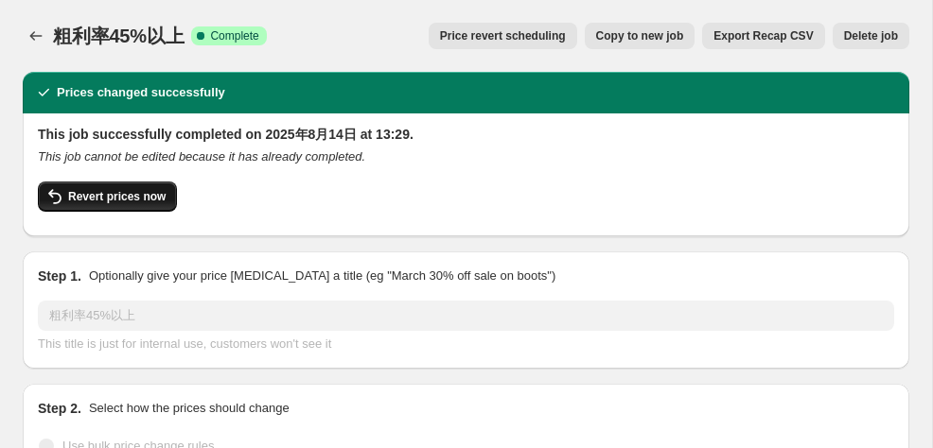 This screenshot has height=448, width=933. Describe the element at coordinates (36, 36) in the screenshot. I see `button: Price change jobs` at that location.